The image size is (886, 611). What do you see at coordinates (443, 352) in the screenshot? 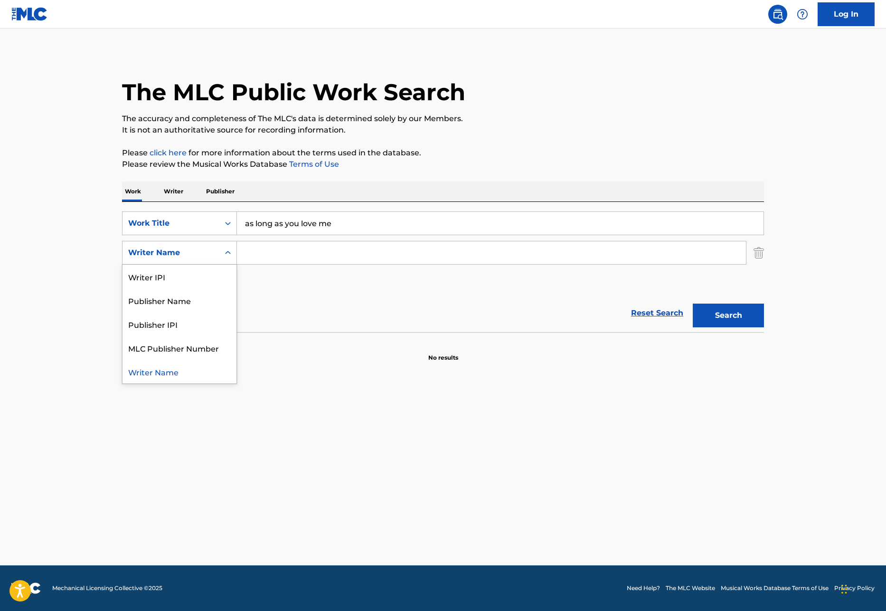
I see `p: No results` at bounding box center [443, 352].